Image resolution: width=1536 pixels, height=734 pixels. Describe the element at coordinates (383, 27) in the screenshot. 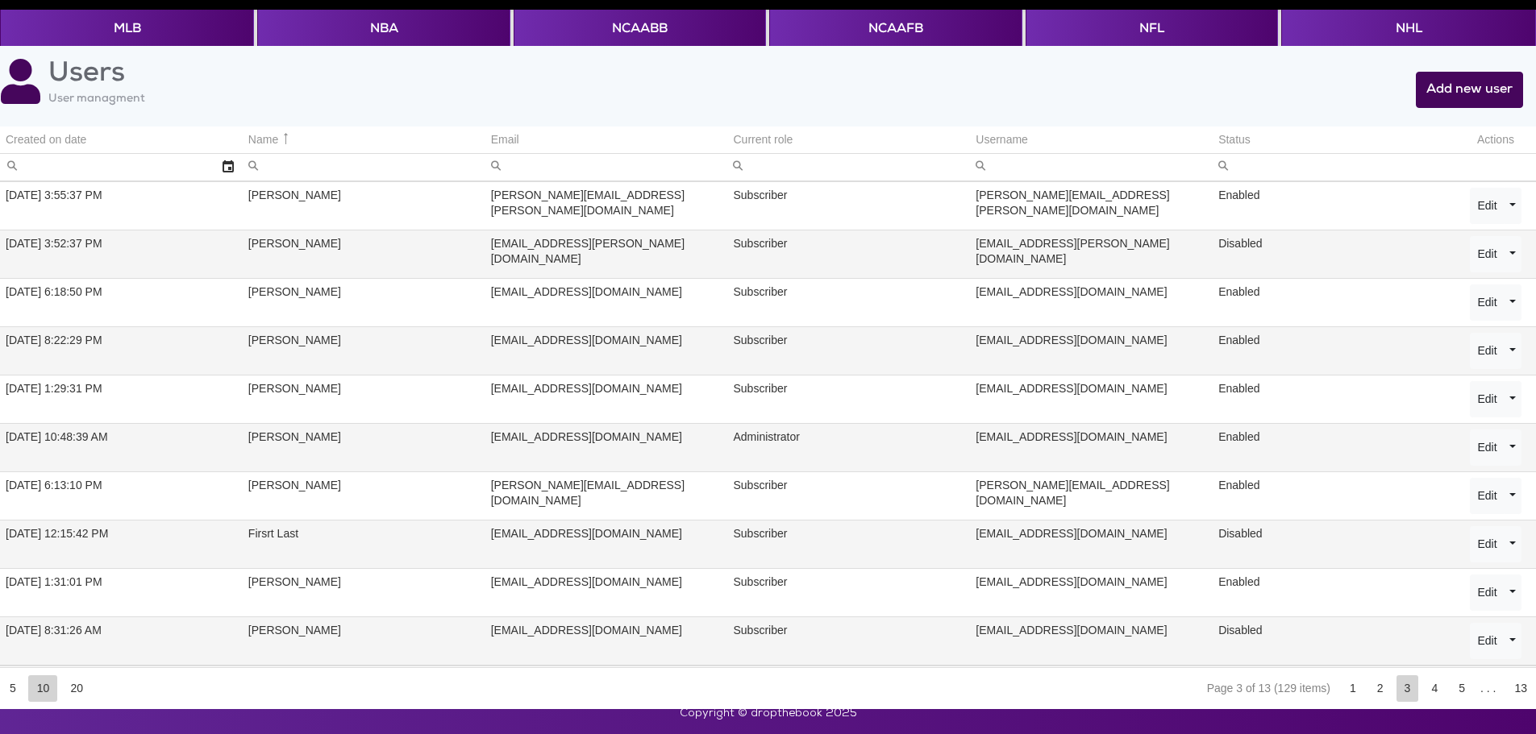

I see `button: NBA` at that location.